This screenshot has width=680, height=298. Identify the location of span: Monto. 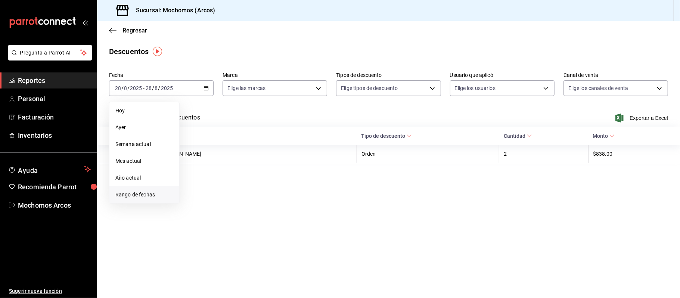
(603, 136).